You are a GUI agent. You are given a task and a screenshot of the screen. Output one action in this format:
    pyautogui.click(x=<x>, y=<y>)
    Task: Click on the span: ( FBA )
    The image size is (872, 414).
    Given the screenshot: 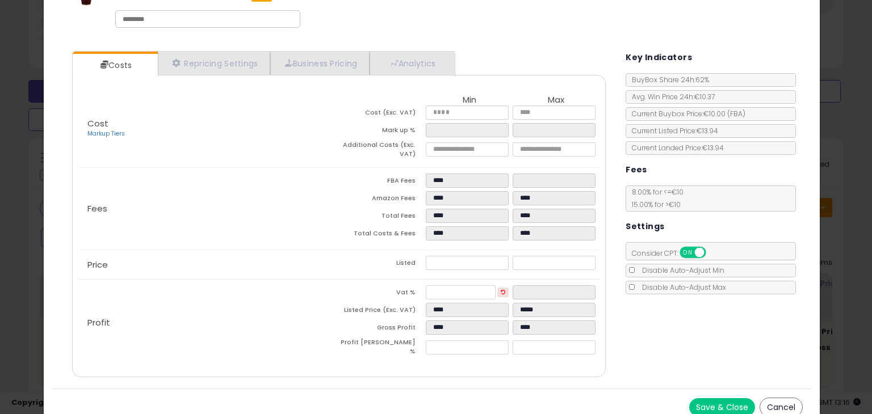 What is the action you would take?
    pyautogui.click(x=736, y=113)
    